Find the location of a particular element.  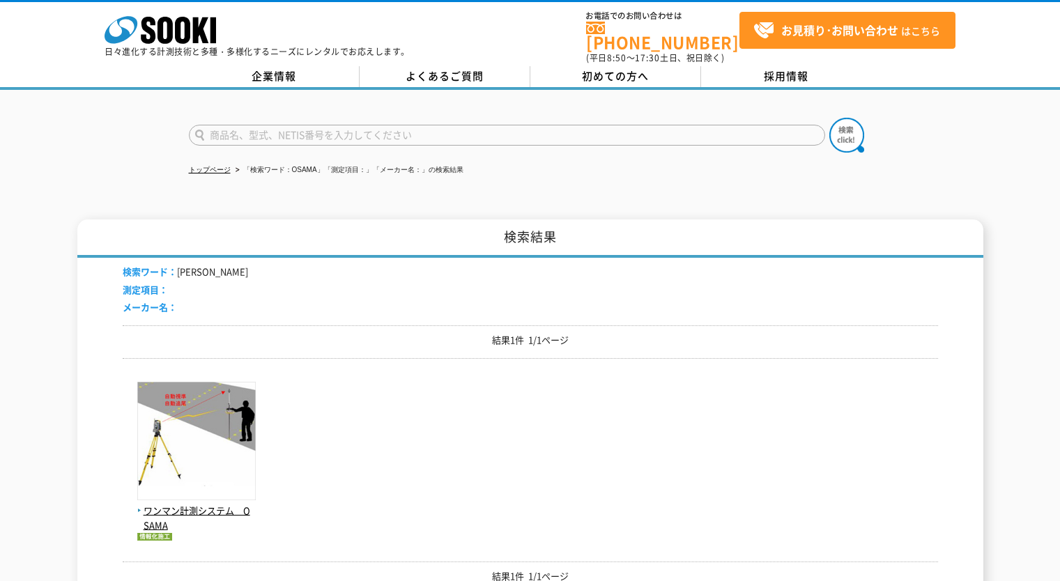

span: 測定項目： is located at coordinates (145, 289).